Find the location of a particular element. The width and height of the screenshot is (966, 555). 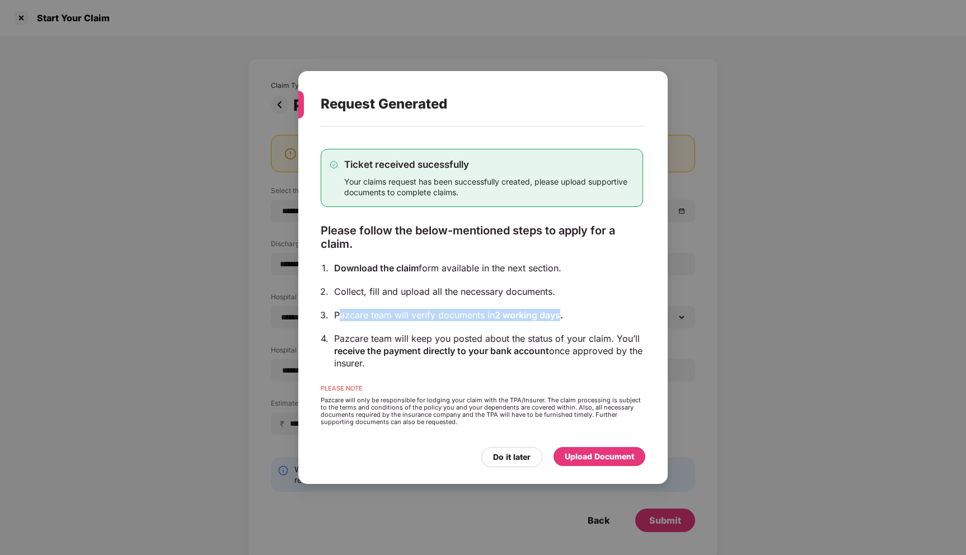

span: 2 working days. is located at coordinates (529, 315).